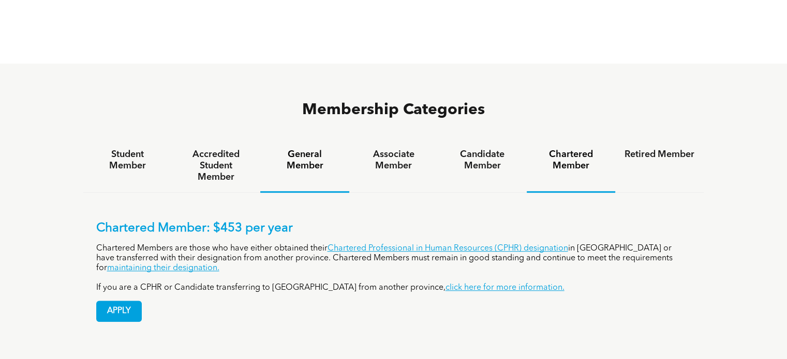  I want to click on h4: Student Member, so click(127, 160).